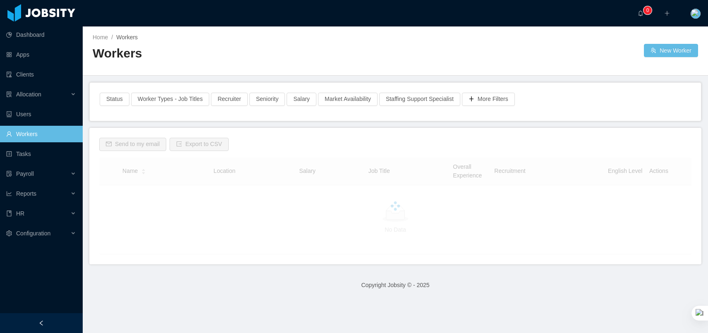  I want to click on button: icon: plusMore Filters, so click(488, 99).